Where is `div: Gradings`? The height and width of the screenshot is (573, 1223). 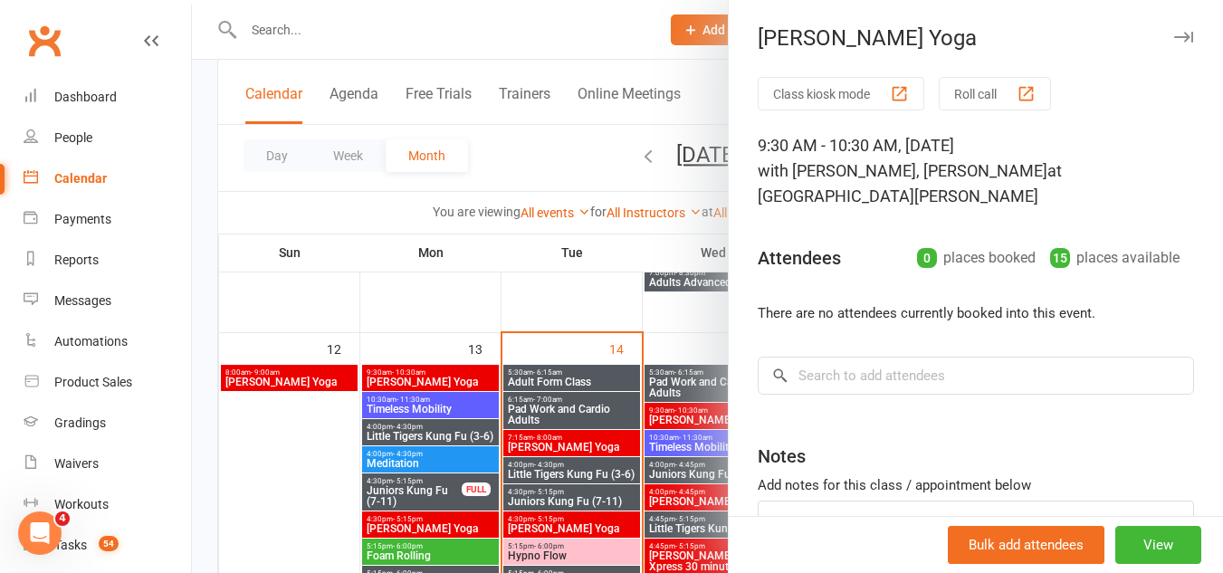 div: Gradings is located at coordinates (80, 423).